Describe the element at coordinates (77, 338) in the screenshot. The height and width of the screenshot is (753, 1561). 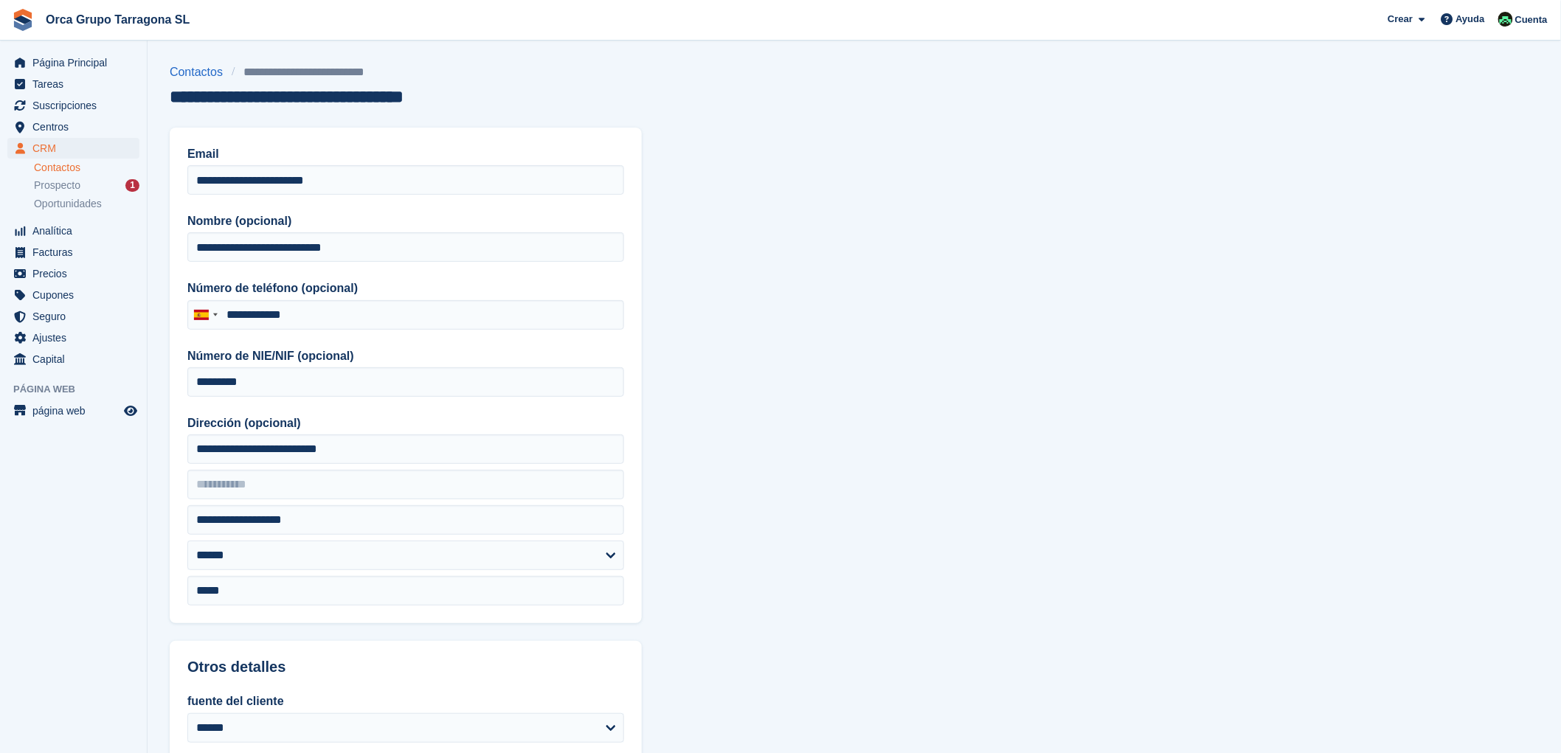
I see `span: Ajustes` at that location.